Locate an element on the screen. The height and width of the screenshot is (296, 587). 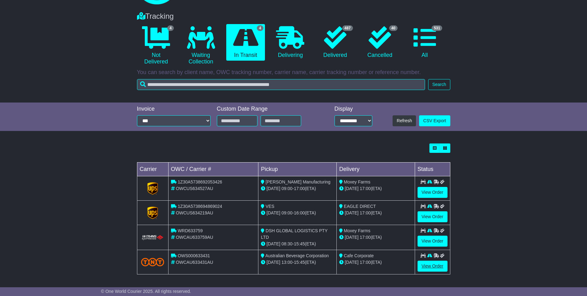
span: © One World Courier 2025. All rights reserved. is located at coordinates (146, 291).